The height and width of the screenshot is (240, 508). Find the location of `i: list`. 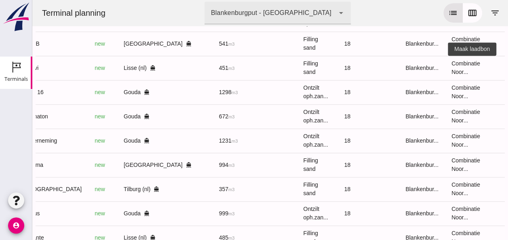

i: list is located at coordinates (421, 13).